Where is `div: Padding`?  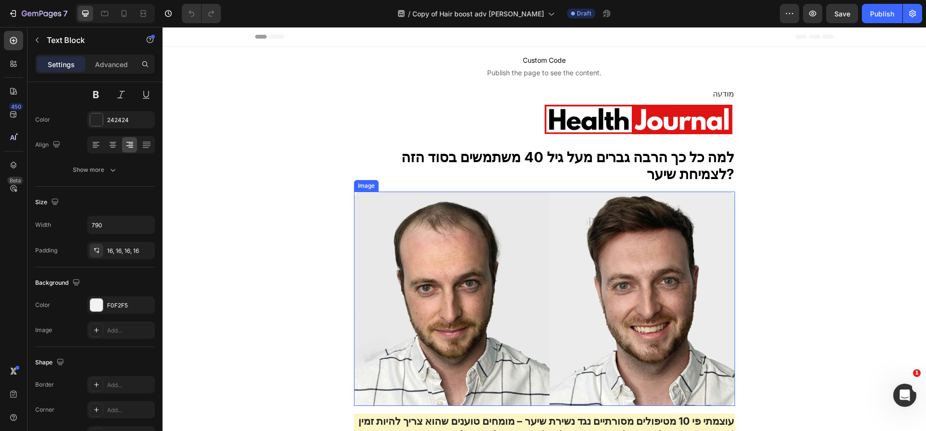 div: Padding is located at coordinates (46, 250).